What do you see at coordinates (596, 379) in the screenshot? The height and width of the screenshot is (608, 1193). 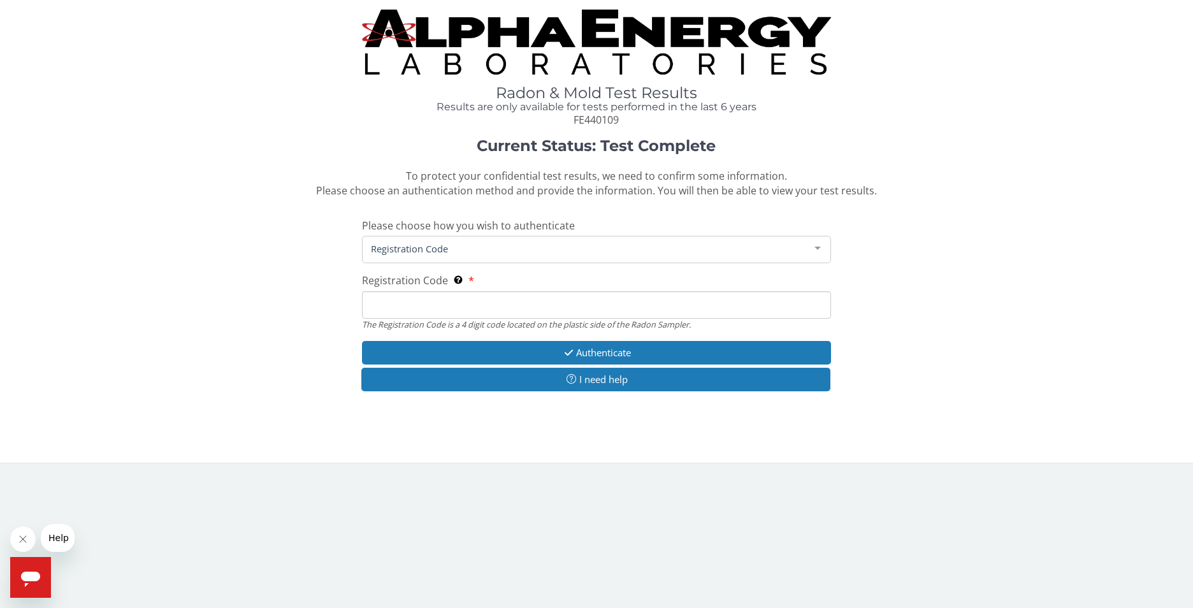 I see `button: I need help` at bounding box center [596, 379].